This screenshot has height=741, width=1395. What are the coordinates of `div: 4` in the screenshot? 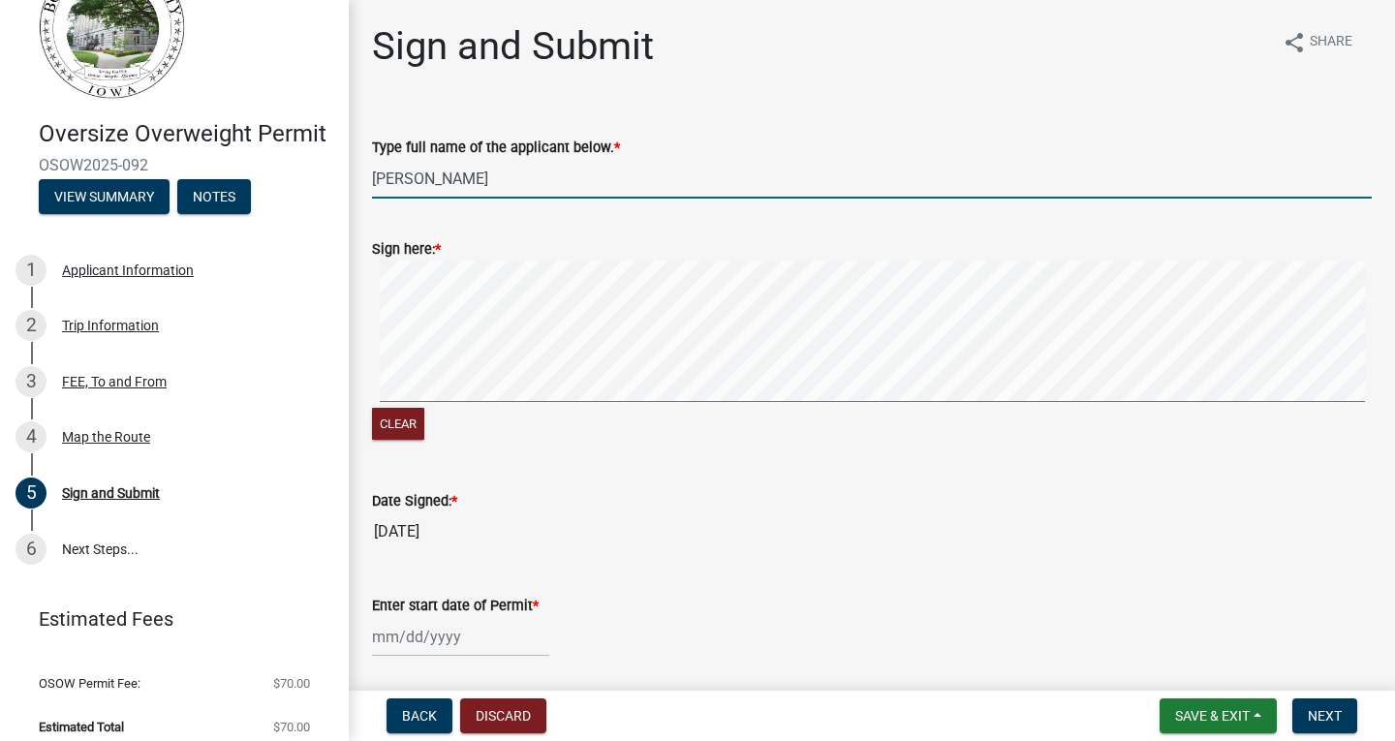 It's located at (31, 437).